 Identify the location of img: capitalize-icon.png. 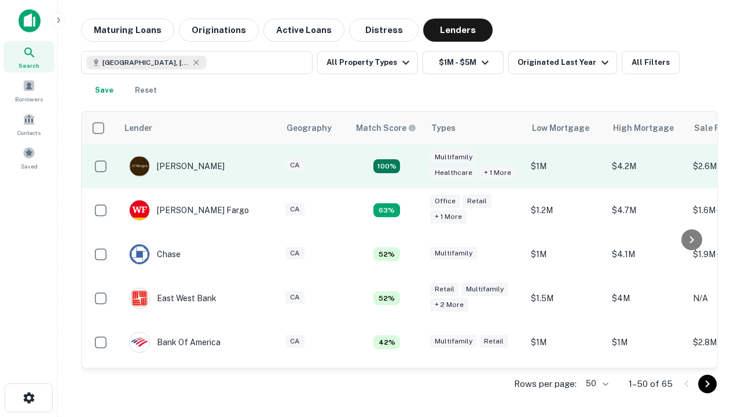
(30, 21).